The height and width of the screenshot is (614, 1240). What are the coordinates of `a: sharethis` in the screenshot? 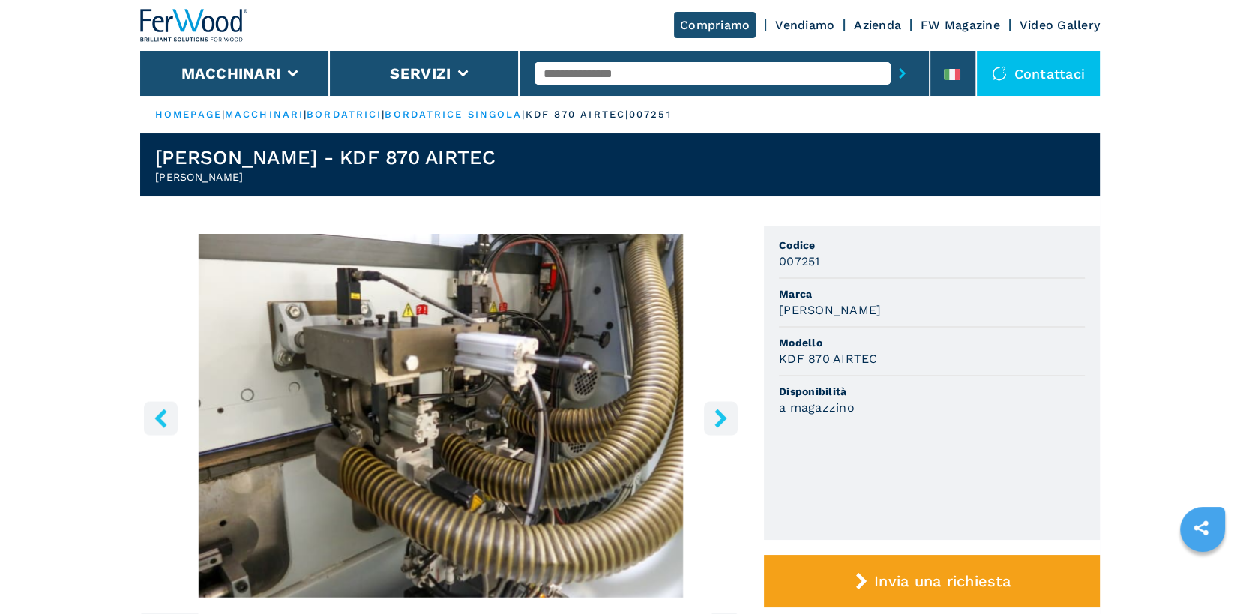 It's located at (1201, 528).